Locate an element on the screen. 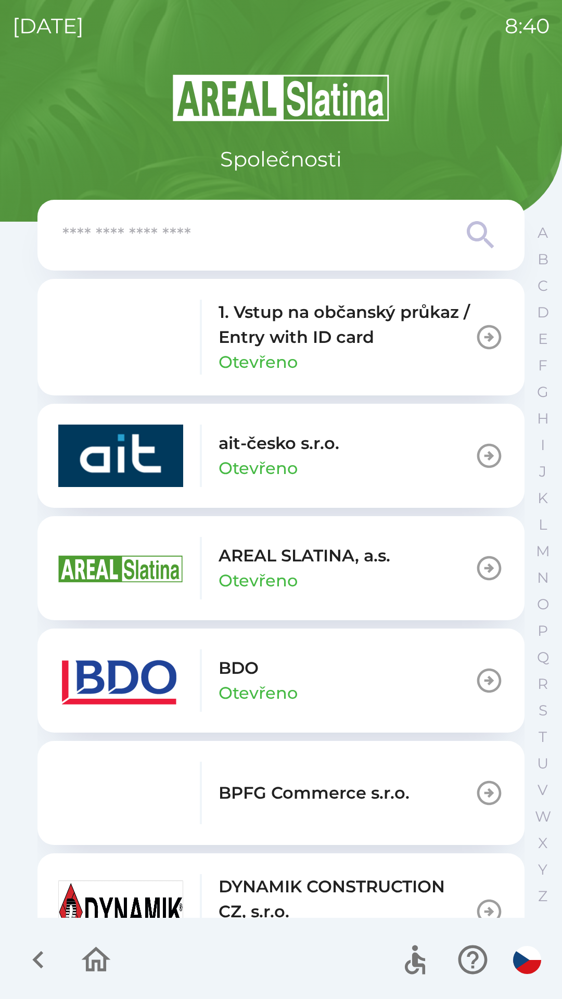  img: aad3f322-fb90-43a2-be23-5ead3ef36ce5.png is located at coordinates (121, 568).